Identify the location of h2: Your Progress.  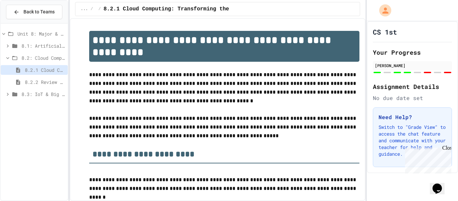
(412, 52).